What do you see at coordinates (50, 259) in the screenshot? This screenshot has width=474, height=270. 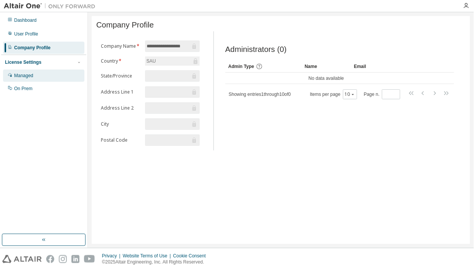 I see `img: facebook.svg` at bounding box center [50, 259].